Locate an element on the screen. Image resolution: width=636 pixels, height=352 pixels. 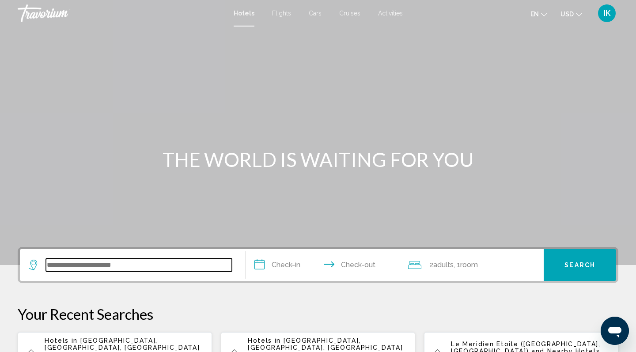
p: Your Recent Searches is located at coordinates (318, 314).